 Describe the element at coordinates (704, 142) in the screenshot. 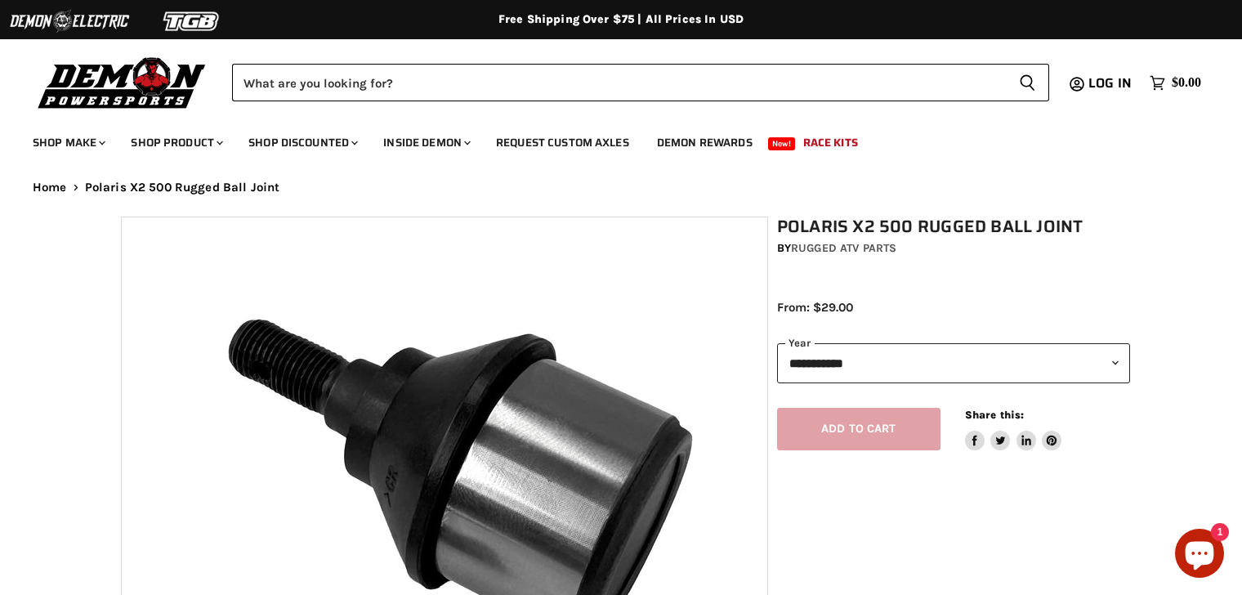

I see `a: Demon Rewards` at that location.